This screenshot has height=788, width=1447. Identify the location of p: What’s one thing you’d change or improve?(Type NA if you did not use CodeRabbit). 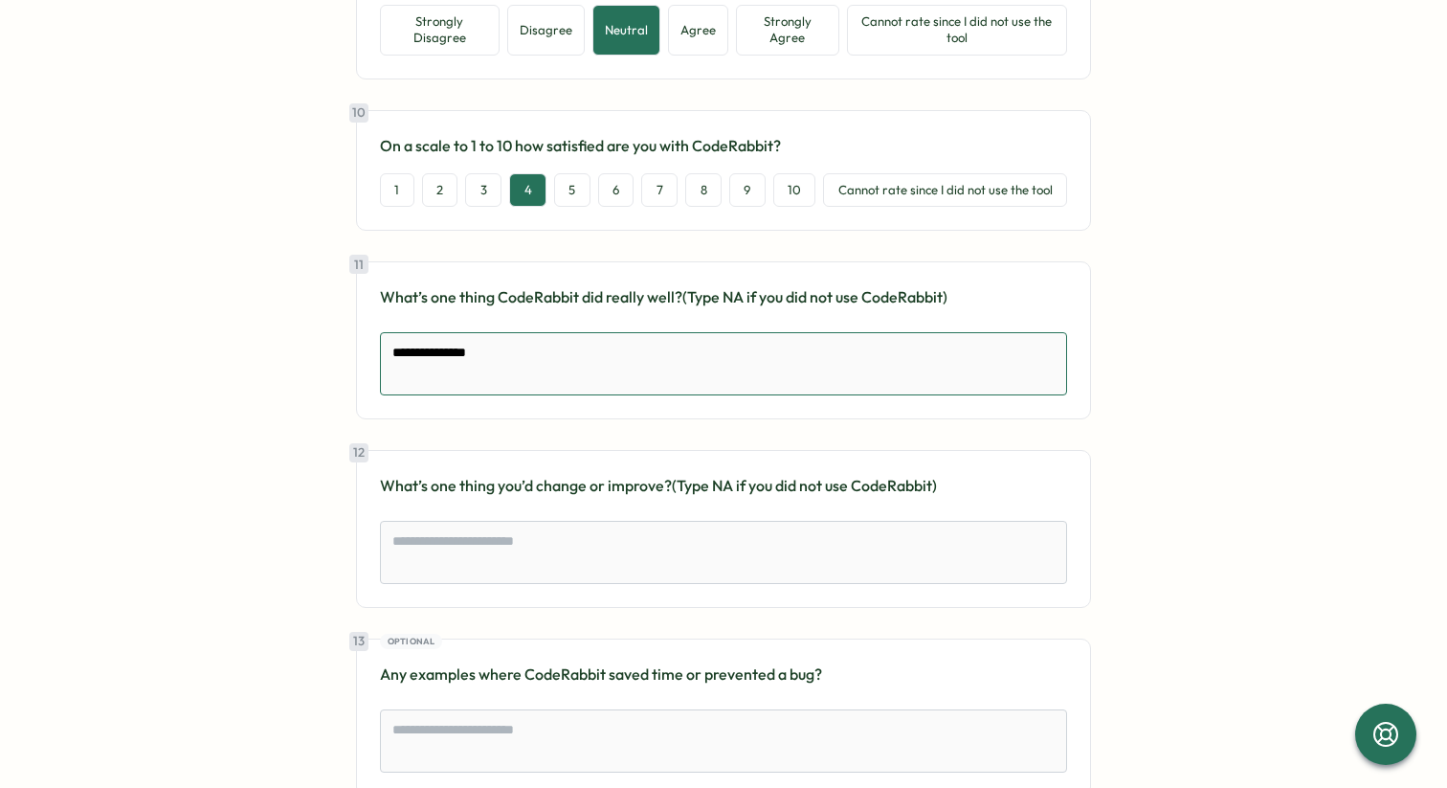
(724, 485).